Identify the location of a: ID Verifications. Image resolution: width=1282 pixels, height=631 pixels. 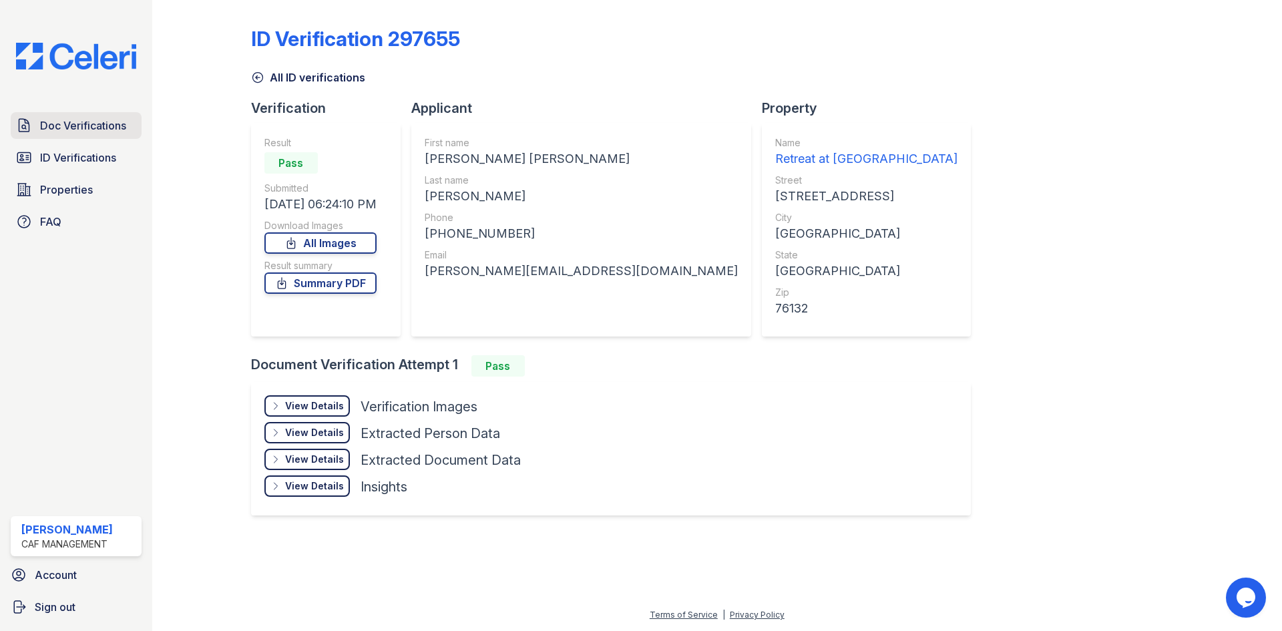
(76, 158).